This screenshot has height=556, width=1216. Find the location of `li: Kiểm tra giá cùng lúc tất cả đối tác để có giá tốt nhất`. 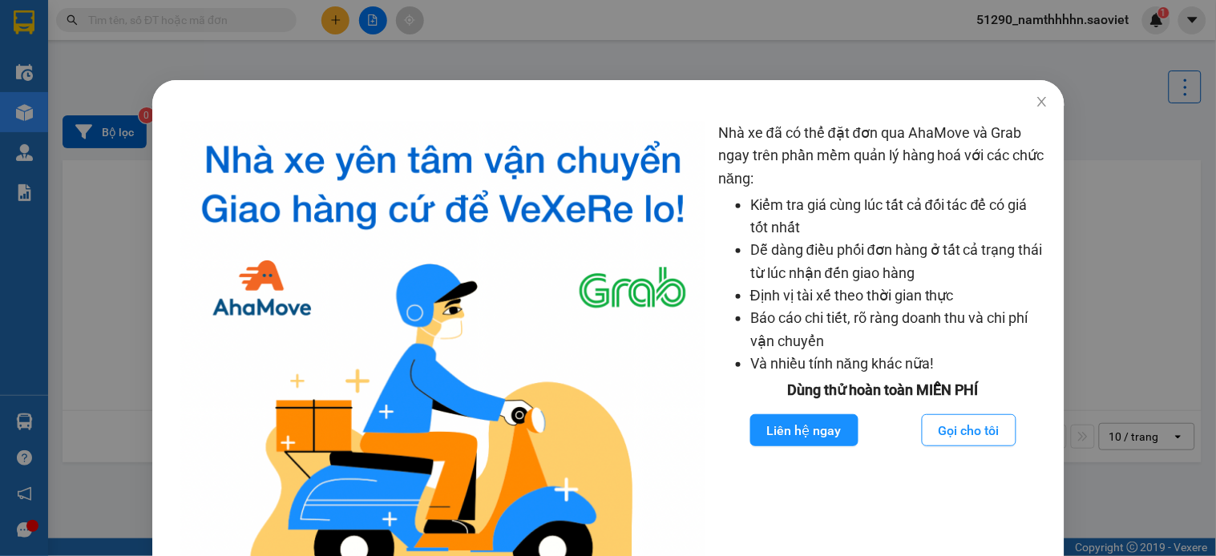

li: Kiểm tra giá cùng lúc tất cả đối tác để có giá tốt nhất is located at coordinates (899, 216).